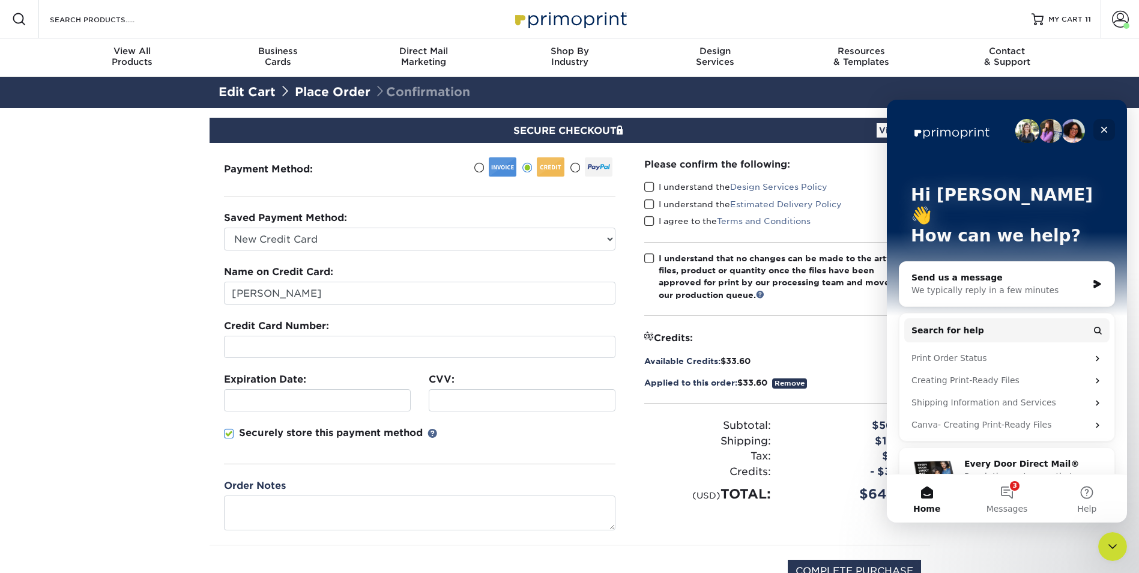 The image size is (1139, 573). Describe the element at coordinates (333, 92) in the screenshot. I see `a: Place Order` at that location.